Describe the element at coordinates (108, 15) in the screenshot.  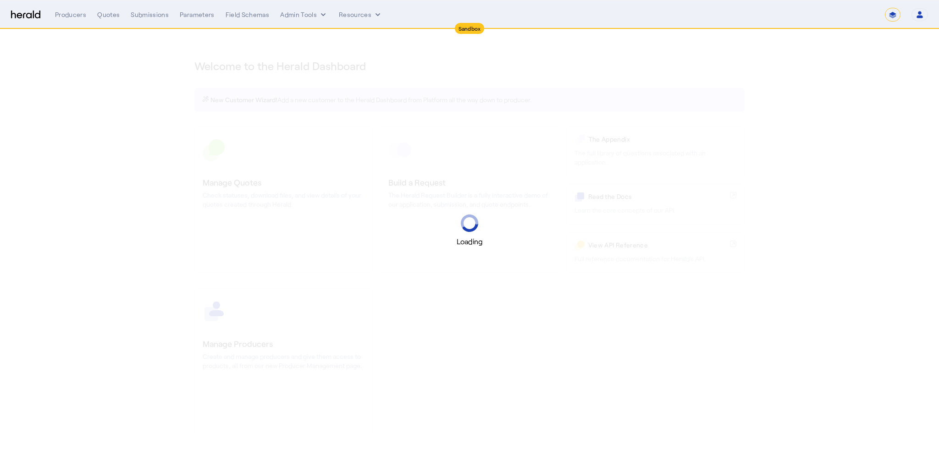
I see `div: Quotes` at that location.